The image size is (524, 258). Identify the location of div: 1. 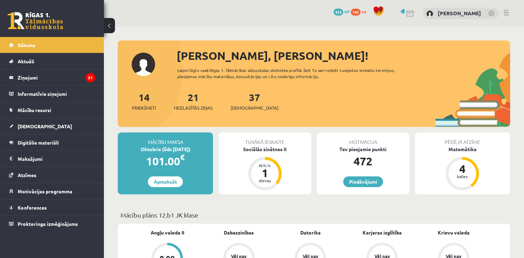
(265, 173).